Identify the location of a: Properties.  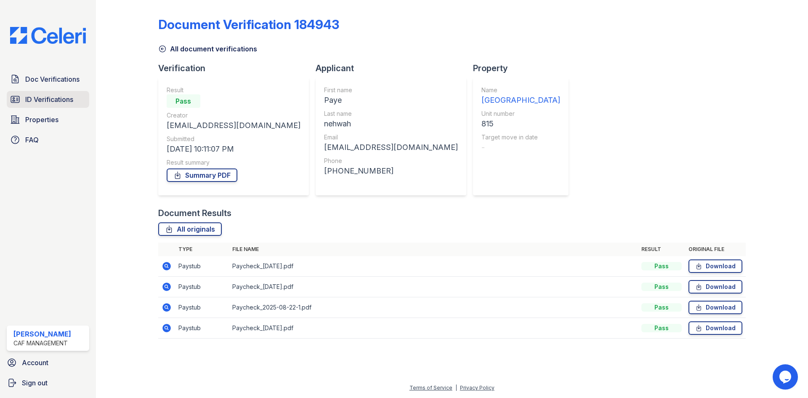
(48, 119).